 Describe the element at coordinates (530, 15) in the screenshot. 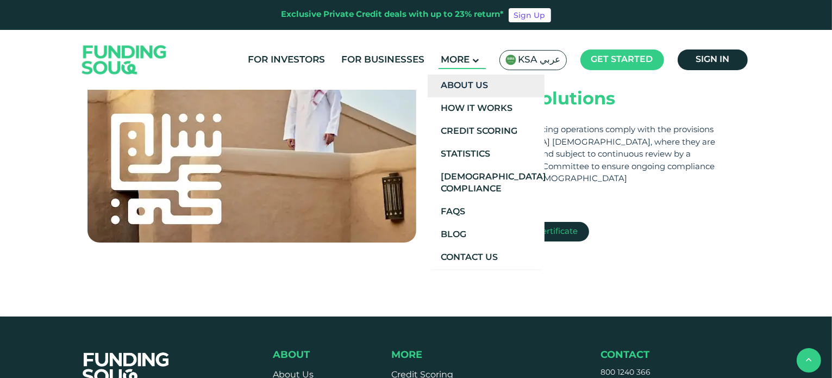

I see `a: Sign Up` at that location.